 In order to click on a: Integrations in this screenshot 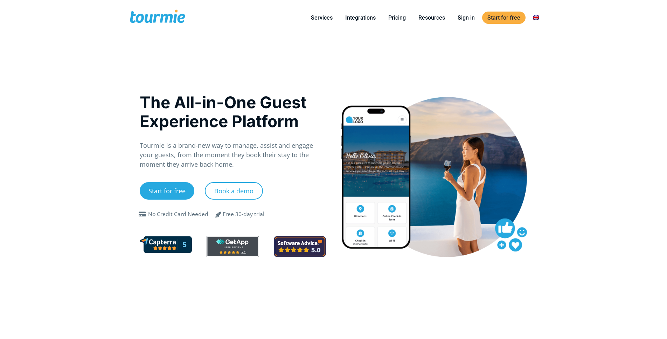, I will do `click(360, 17)`.